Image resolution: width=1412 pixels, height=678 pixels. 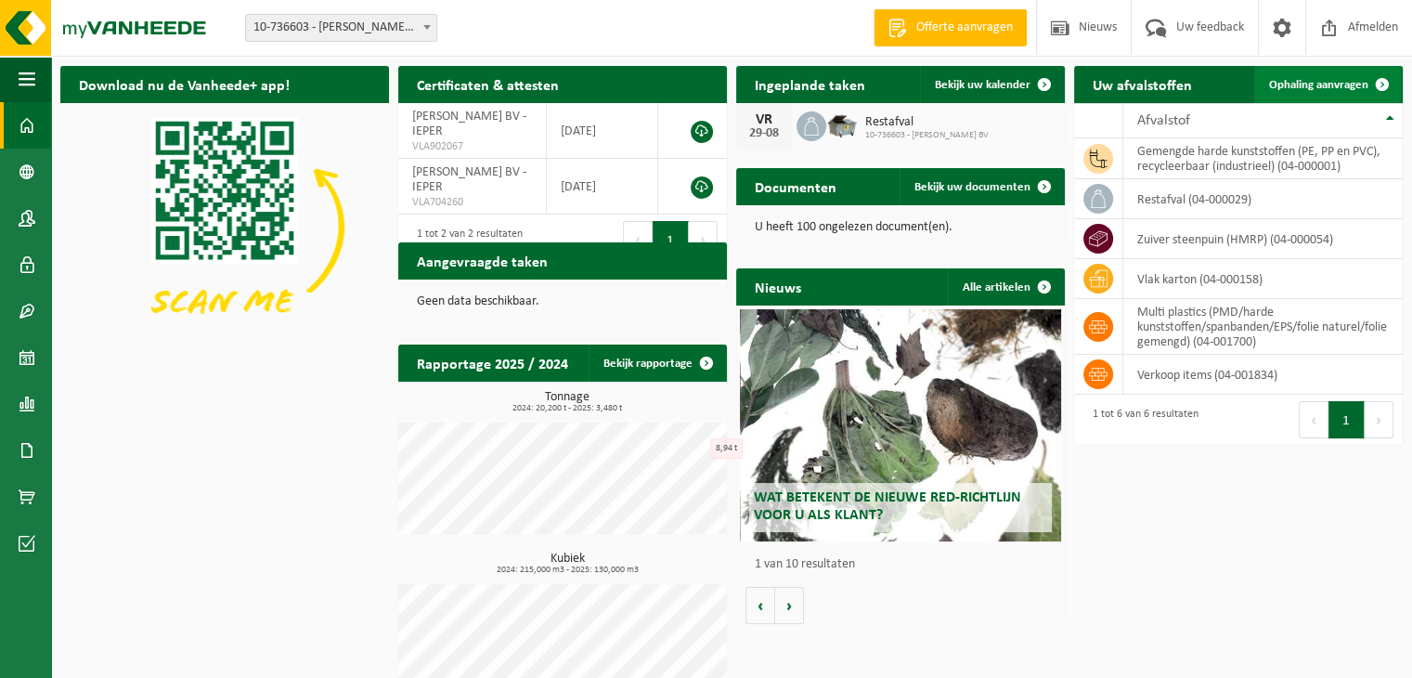 I want to click on p: 1 van 10 resultaten, so click(x=905, y=564).